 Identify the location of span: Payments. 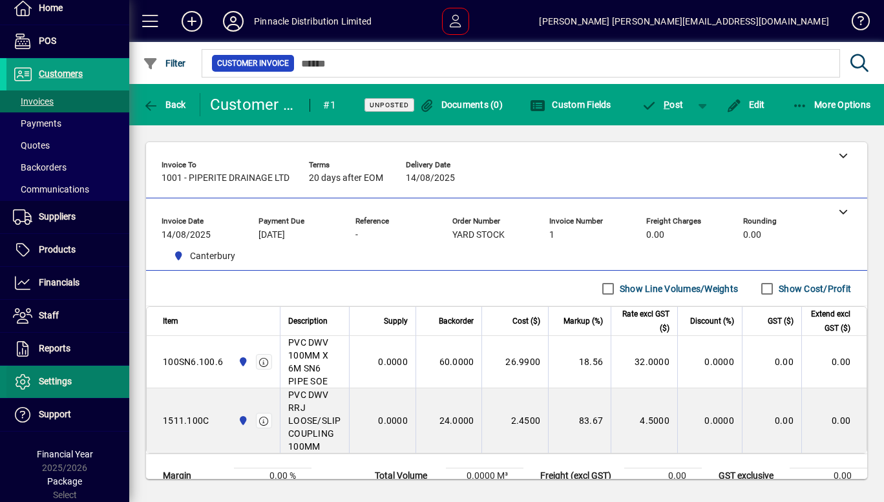
(37, 123).